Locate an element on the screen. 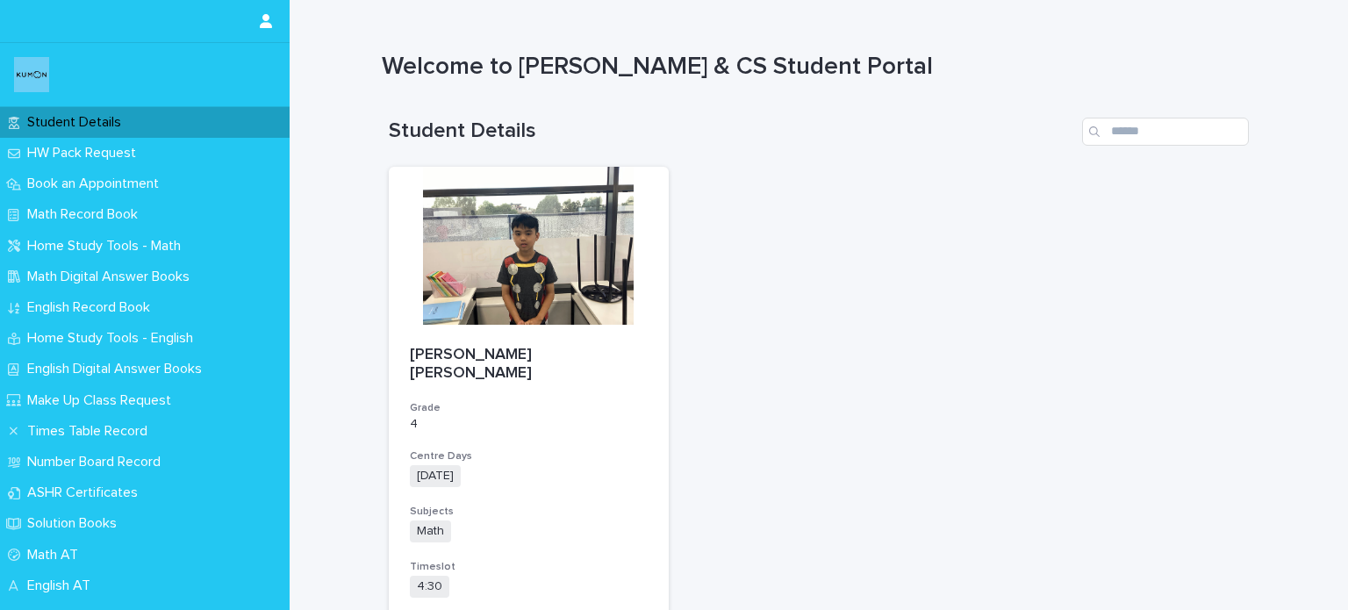  p: Home Study Tools - English is located at coordinates (113, 338).